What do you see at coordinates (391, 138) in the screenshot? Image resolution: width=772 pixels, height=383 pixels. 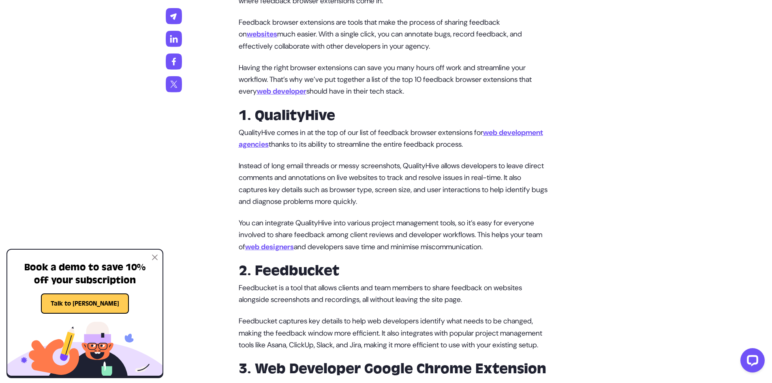 I see `a: web development agencies` at bounding box center [391, 138].